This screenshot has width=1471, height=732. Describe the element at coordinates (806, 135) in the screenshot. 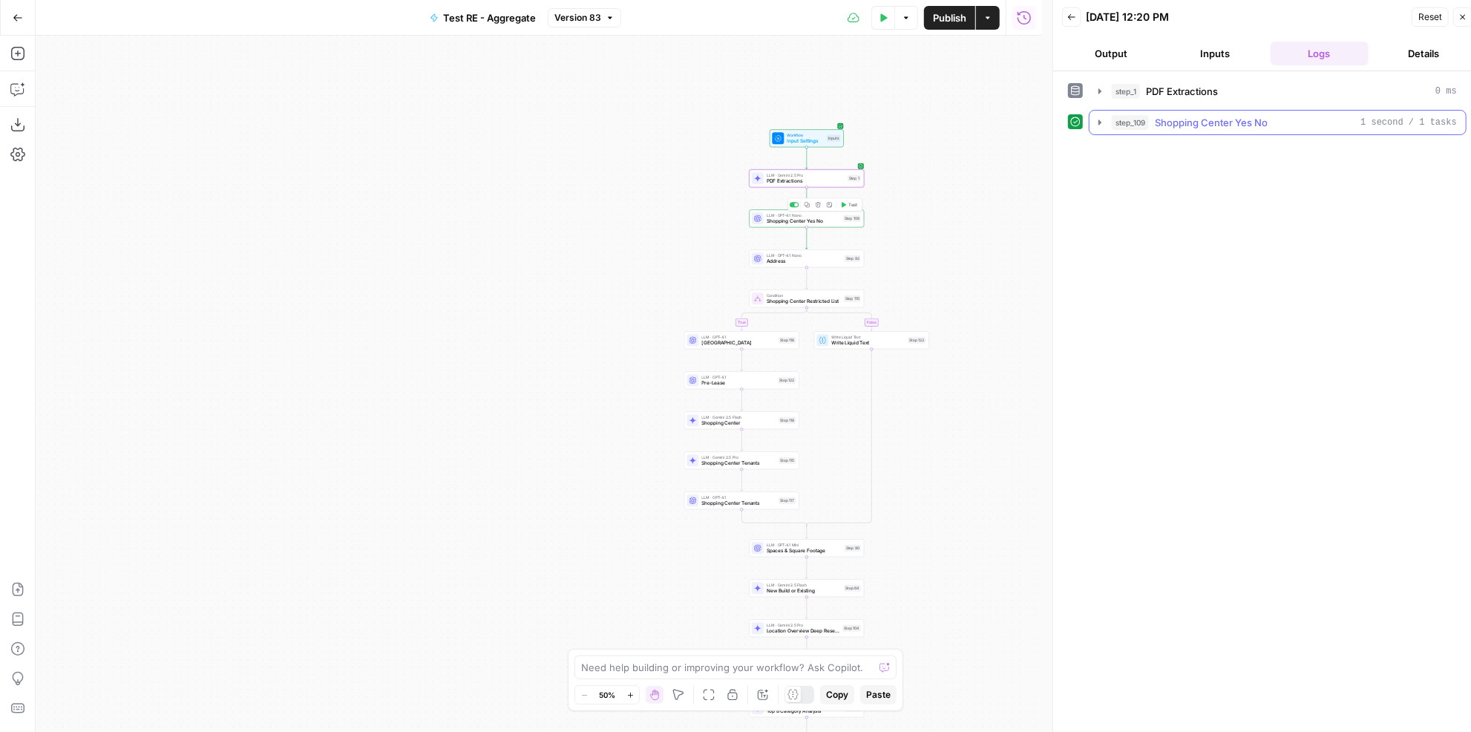

I see `span: Workflow` at that location.